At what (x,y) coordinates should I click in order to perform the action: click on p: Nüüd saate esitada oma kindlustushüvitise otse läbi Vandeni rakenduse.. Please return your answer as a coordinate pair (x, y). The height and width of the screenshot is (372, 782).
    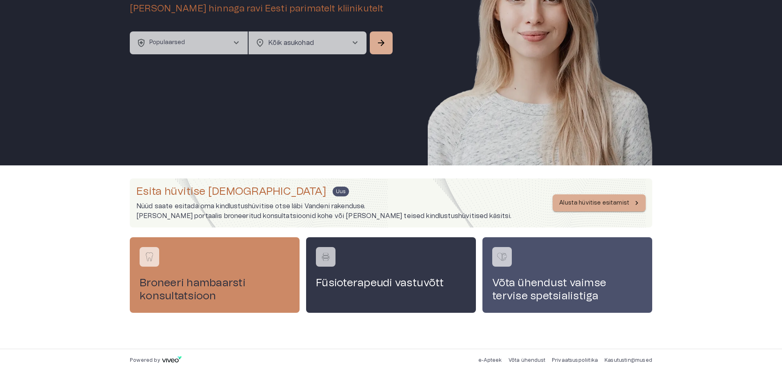
    Looking at the image, I should click on (324, 206).